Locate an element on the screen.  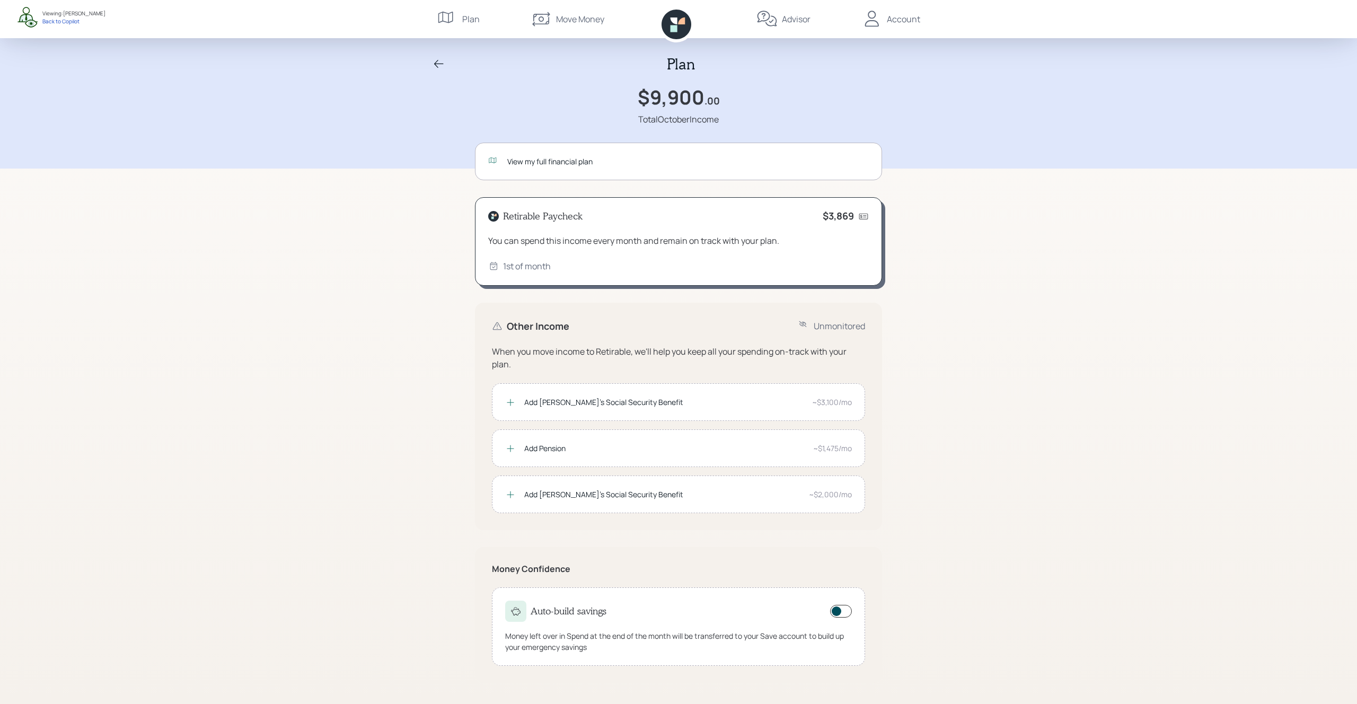
div: 1st of month is located at coordinates (527, 266).